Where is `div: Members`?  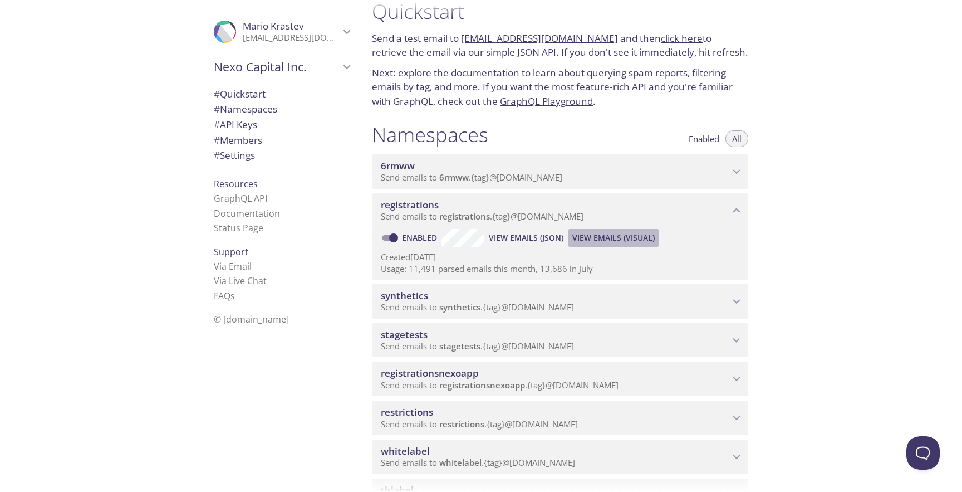 div: Members is located at coordinates (282, 140).